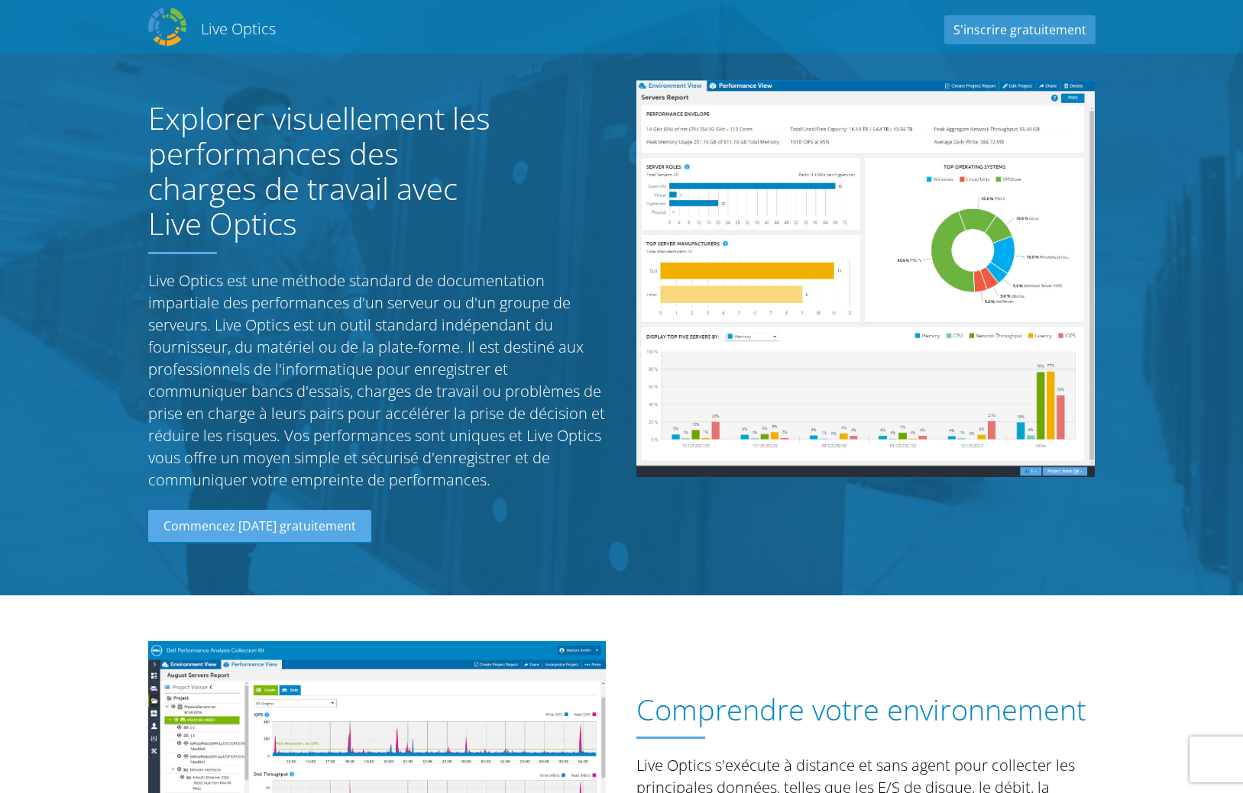  I want to click on p: Live Optics est une méthode standard de documentation impartiale des performances d'un serveur ou..., so click(377, 380).